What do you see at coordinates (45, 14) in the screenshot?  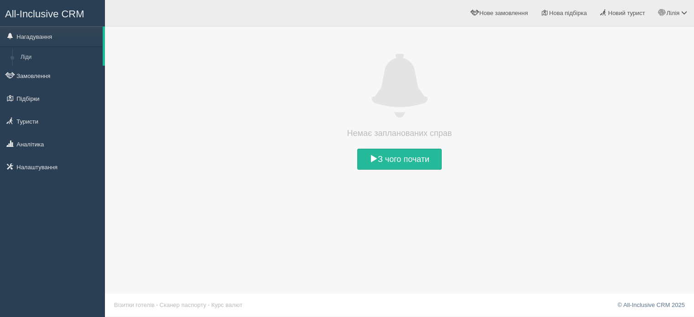 I see `span: All-Inclusive CRM` at bounding box center [45, 14].